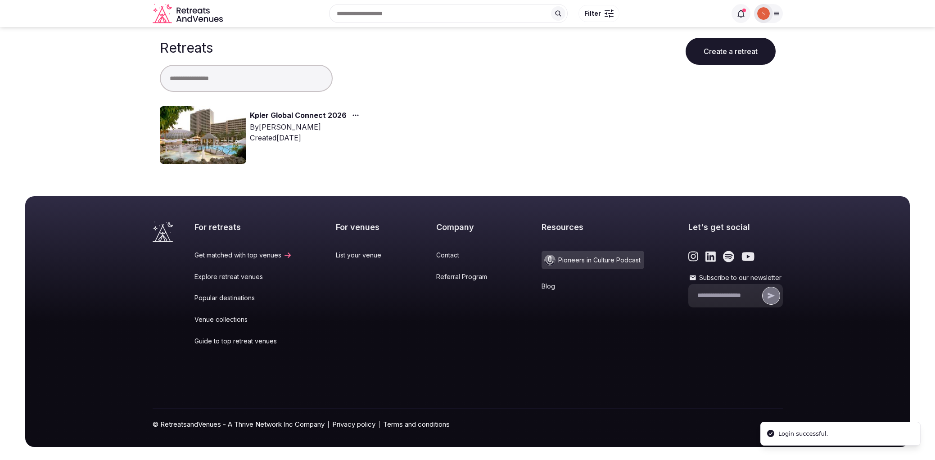 This screenshot has height=460, width=935. Describe the element at coordinates (364, 255) in the screenshot. I see `a: List your venue` at that location.